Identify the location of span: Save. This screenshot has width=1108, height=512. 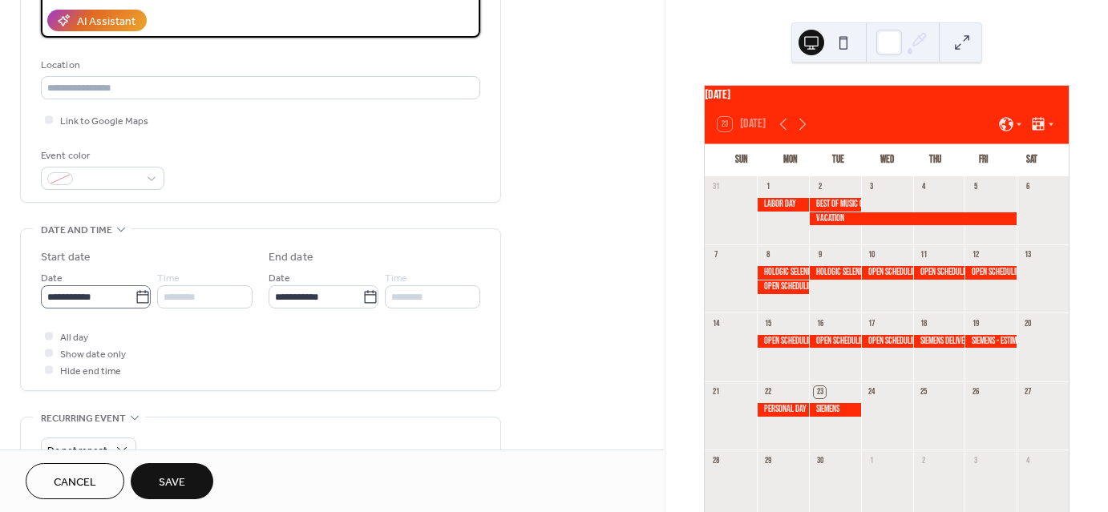
(172, 483).